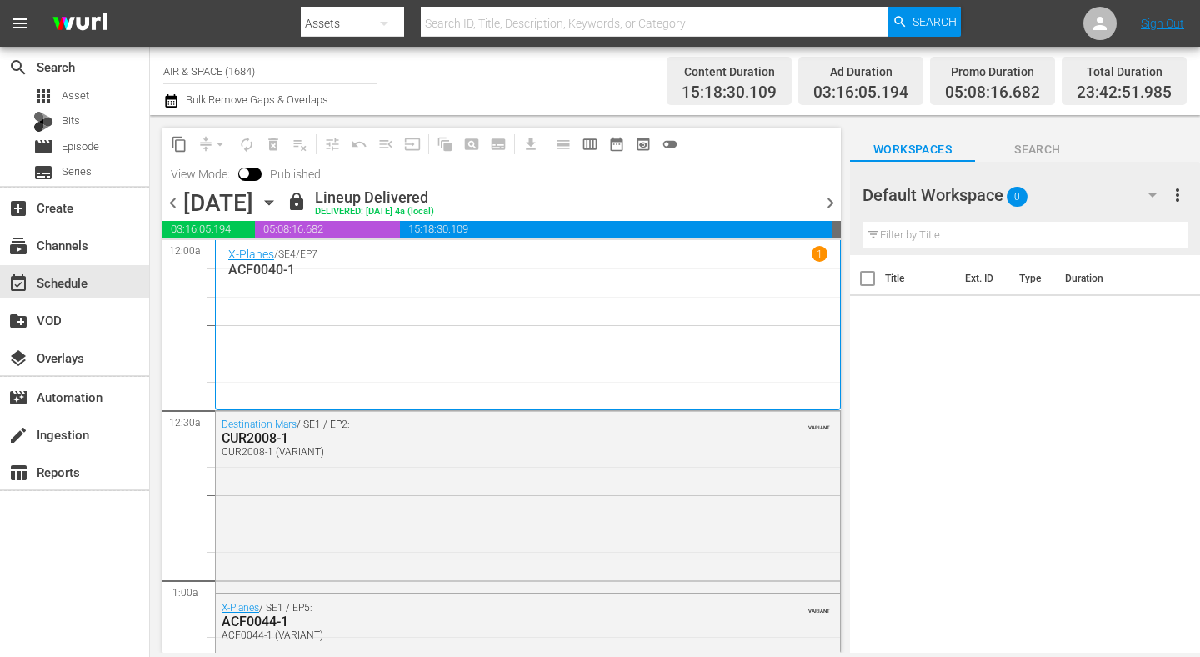 Image resolution: width=1200 pixels, height=657 pixels. What do you see at coordinates (498, 144) in the screenshot?
I see `span: Create Series Block` at bounding box center [498, 144].